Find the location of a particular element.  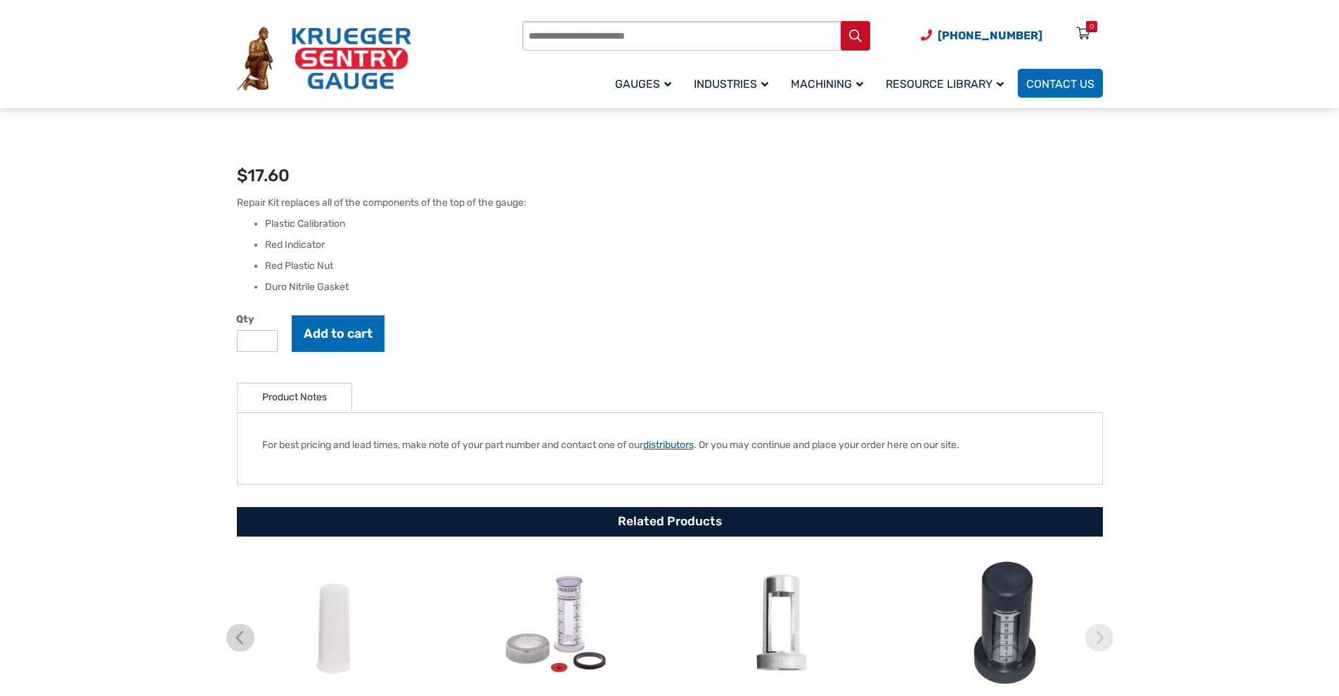

a: Resource Library is located at coordinates (947, 83).